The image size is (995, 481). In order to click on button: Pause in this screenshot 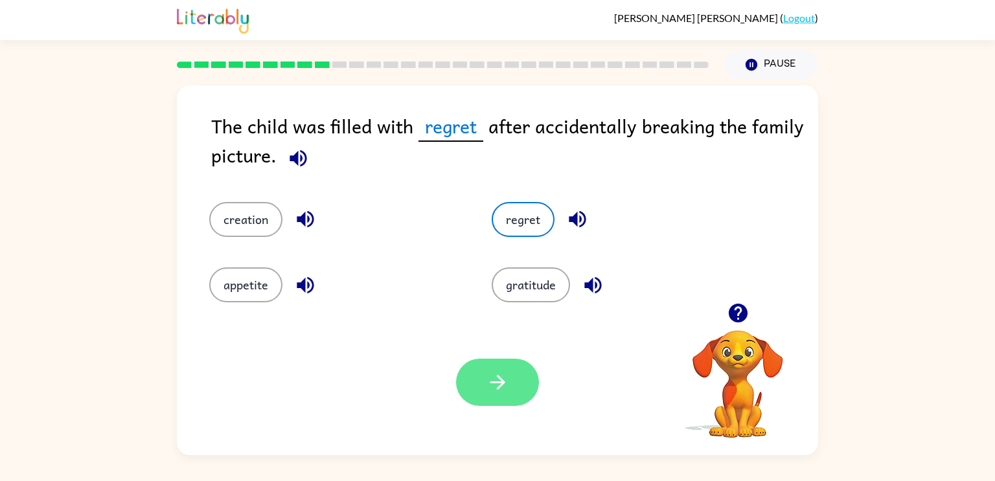, I will do `click(771, 65)`.